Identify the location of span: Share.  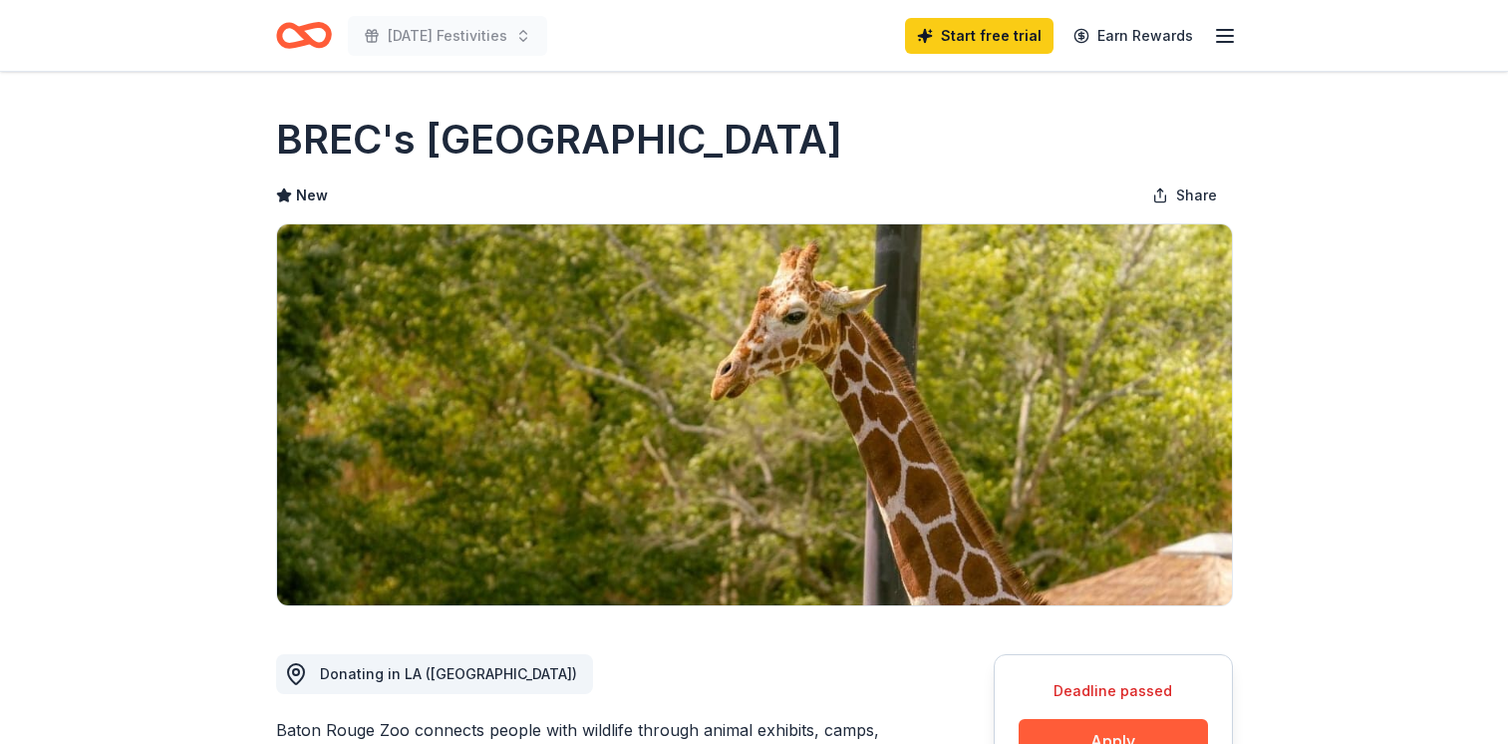
(1196, 195).